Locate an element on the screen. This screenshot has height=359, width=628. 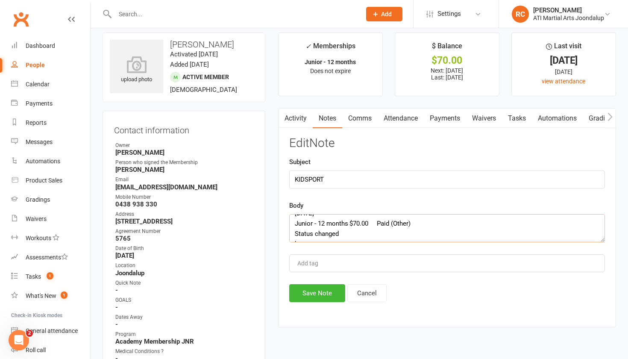
div: Dashboard is located at coordinates (40, 46).